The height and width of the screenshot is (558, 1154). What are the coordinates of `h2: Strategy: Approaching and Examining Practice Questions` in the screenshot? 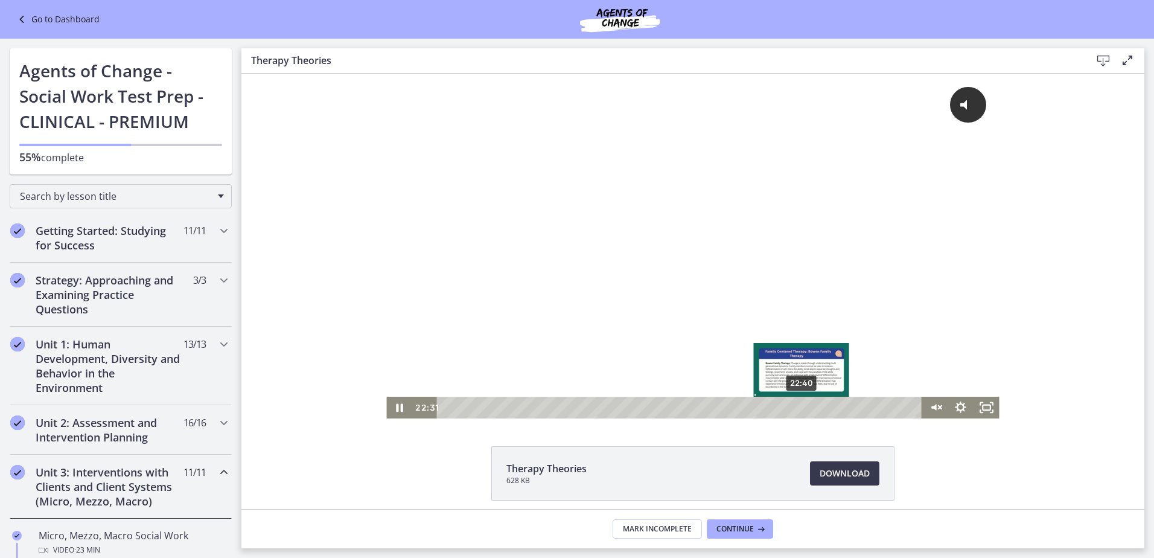 It's located at (109, 295).